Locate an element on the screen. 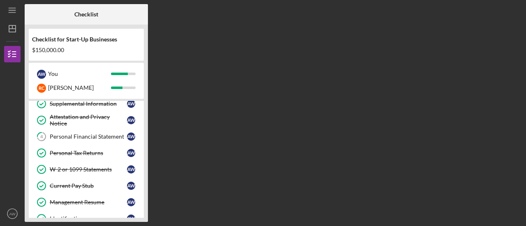 The width and height of the screenshot is (526, 226). a: Management ResumeAW is located at coordinates (86, 203).